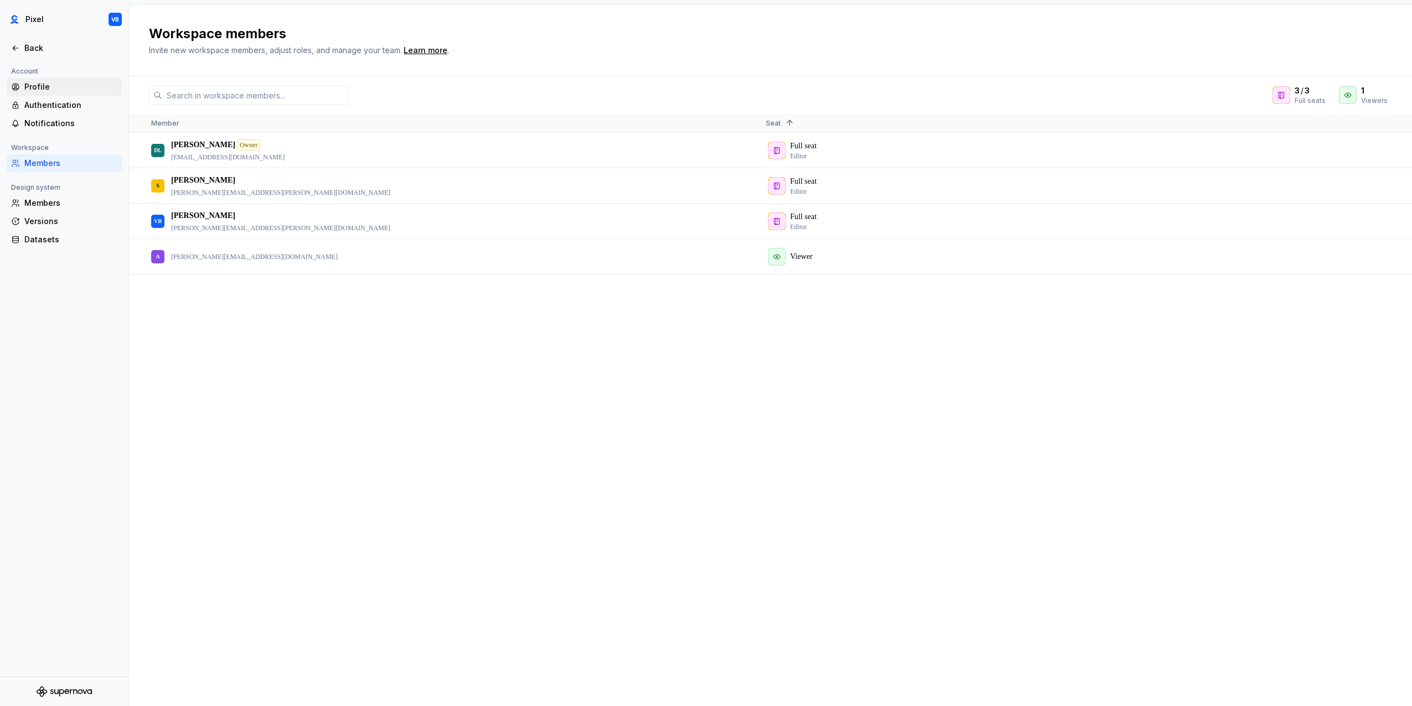 This screenshot has height=706, width=1412. What do you see at coordinates (64, 240) in the screenshot?
I see `a: Datasets` at bounding box center [64, 240].